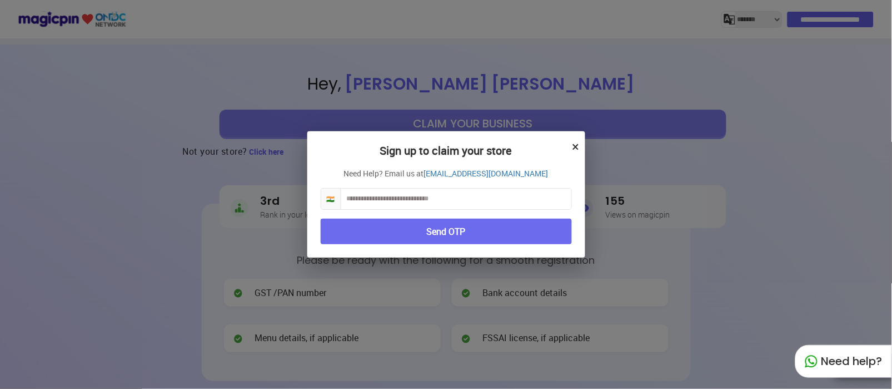 The width and height of the screenshot is (892, 389). I want to click on p: Need Help? Email us at, so click(446, 173).